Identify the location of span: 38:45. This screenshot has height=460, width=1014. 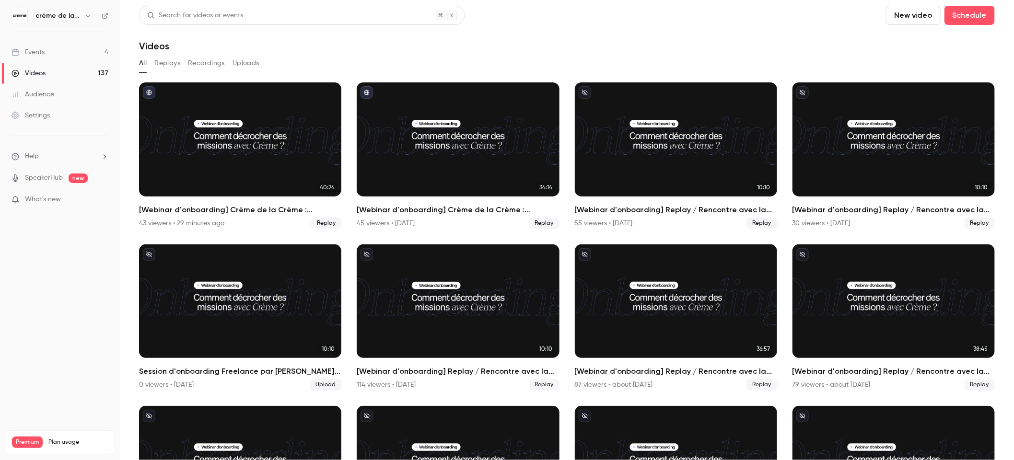
(981, 349).